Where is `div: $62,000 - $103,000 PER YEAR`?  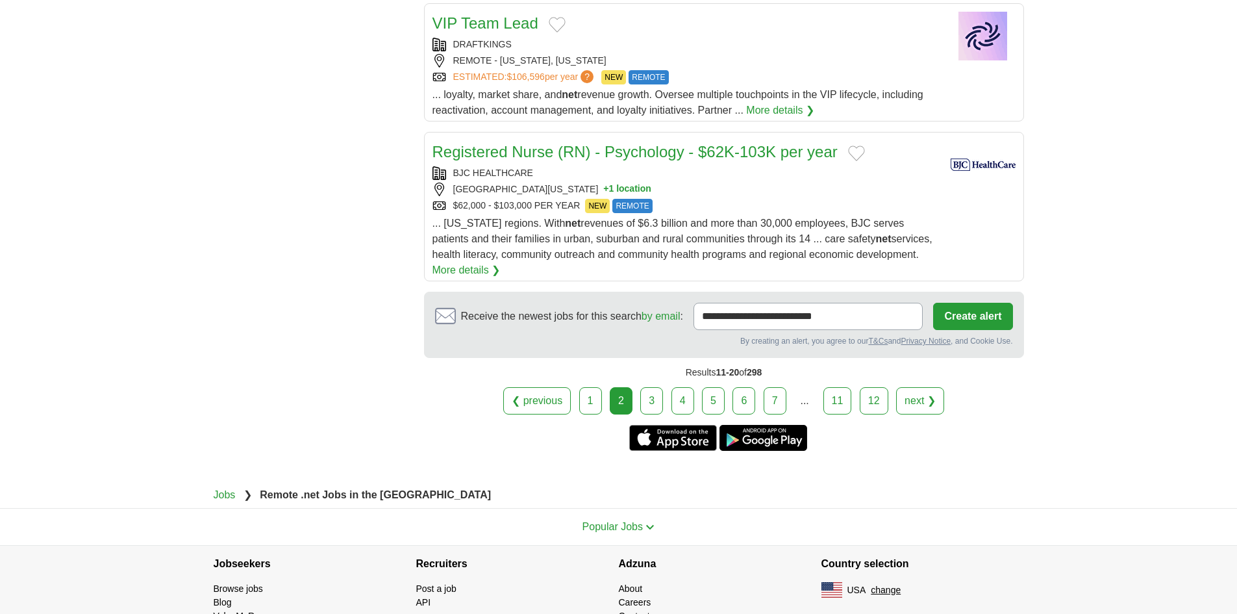
div: $62,000 - $103,000 PER YEAR is located at coordinates (686, 206).